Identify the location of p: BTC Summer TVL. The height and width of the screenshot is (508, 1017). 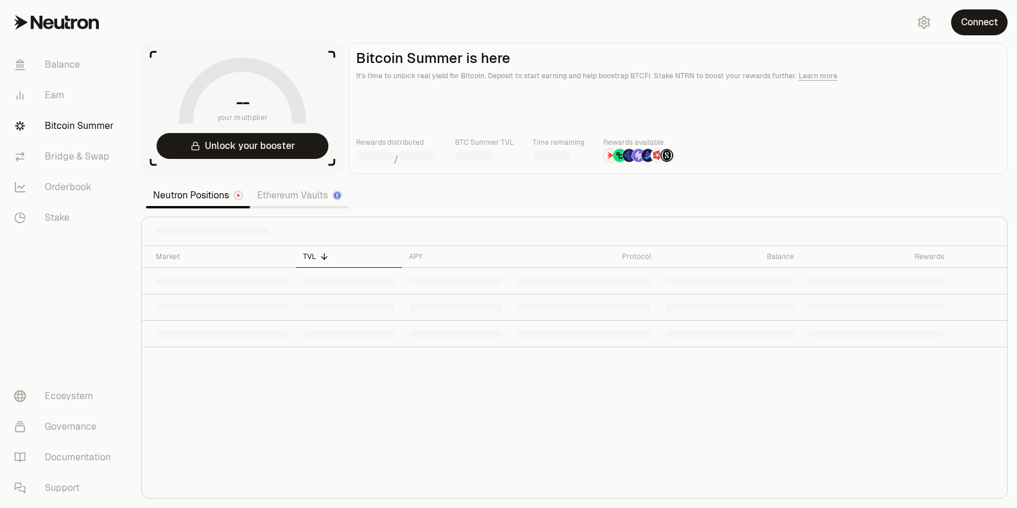
(484, 142).